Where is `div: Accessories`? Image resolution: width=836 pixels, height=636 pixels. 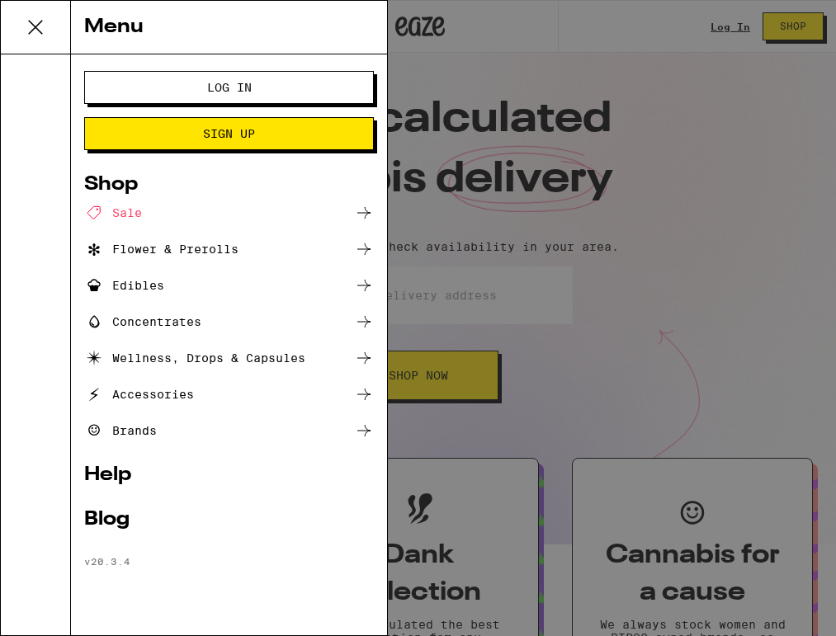
div: Accessories is located at coordinates (139, 395).